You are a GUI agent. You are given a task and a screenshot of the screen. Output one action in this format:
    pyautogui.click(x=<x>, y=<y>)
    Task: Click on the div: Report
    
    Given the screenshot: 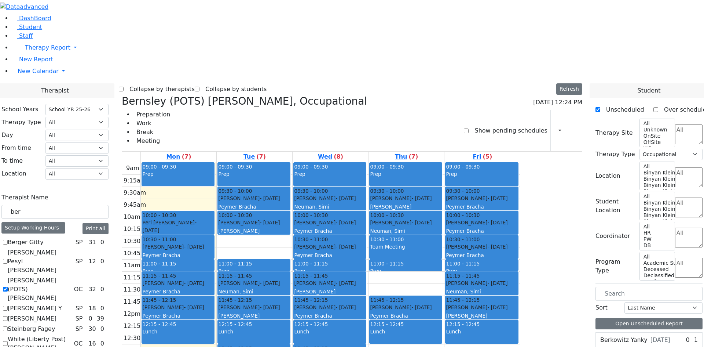 What is the action you would take?
    pyautogui.click(x=567, y=131)
    